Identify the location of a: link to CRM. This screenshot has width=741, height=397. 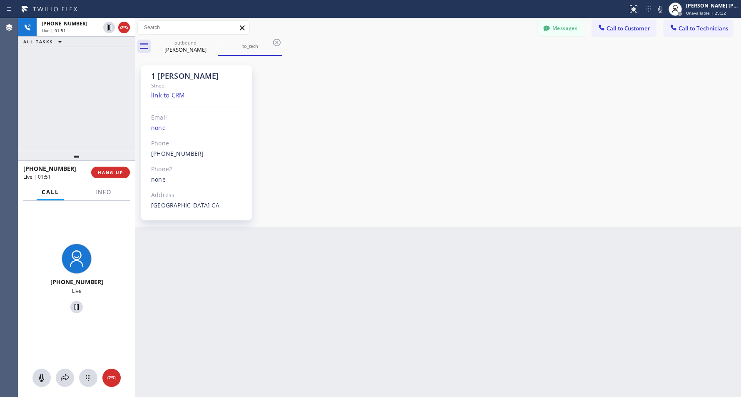
(168, 95).